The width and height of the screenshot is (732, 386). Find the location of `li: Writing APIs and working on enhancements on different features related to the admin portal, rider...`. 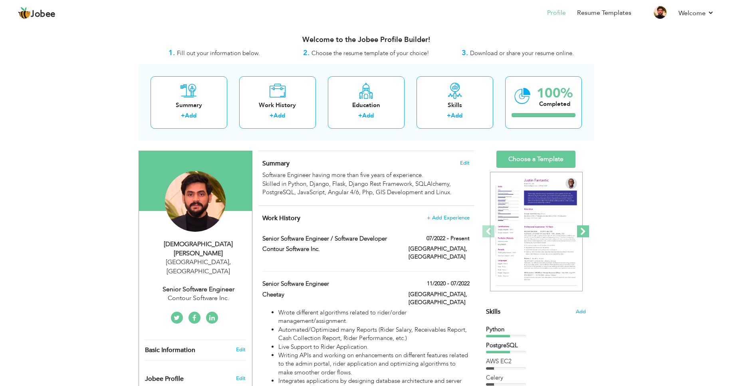

li: Writing APIs and working on enhancements on different features related to the admin portal, rider... is located at coordinates (374, 364).